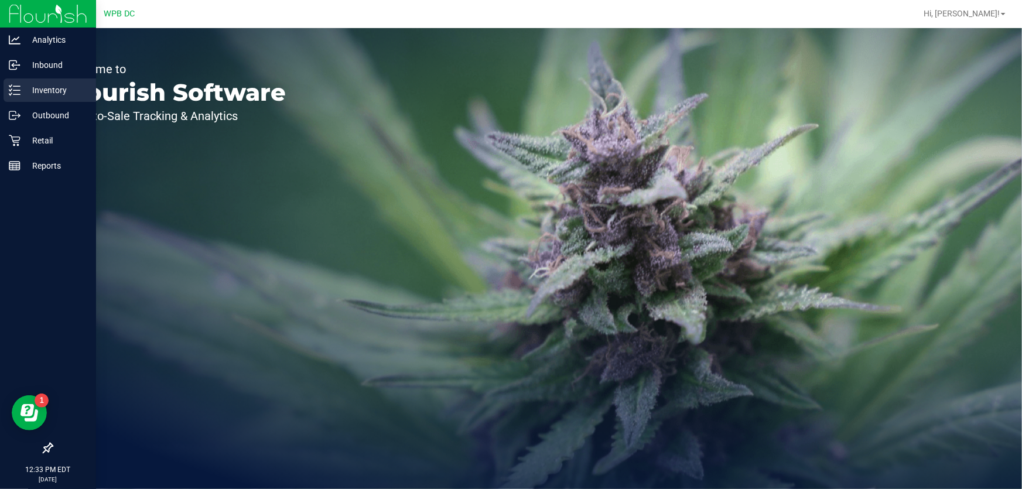 This screenshot has height=489, width=1022. Describe the element at coordinates (56, 141) in the screenshot. I see `p: Retail` at that location.